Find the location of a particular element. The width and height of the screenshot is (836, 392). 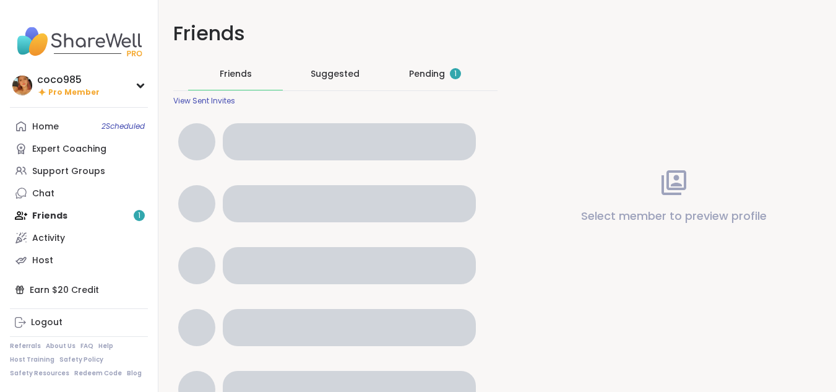

span: Suggested is located at coordinates (335, 74).